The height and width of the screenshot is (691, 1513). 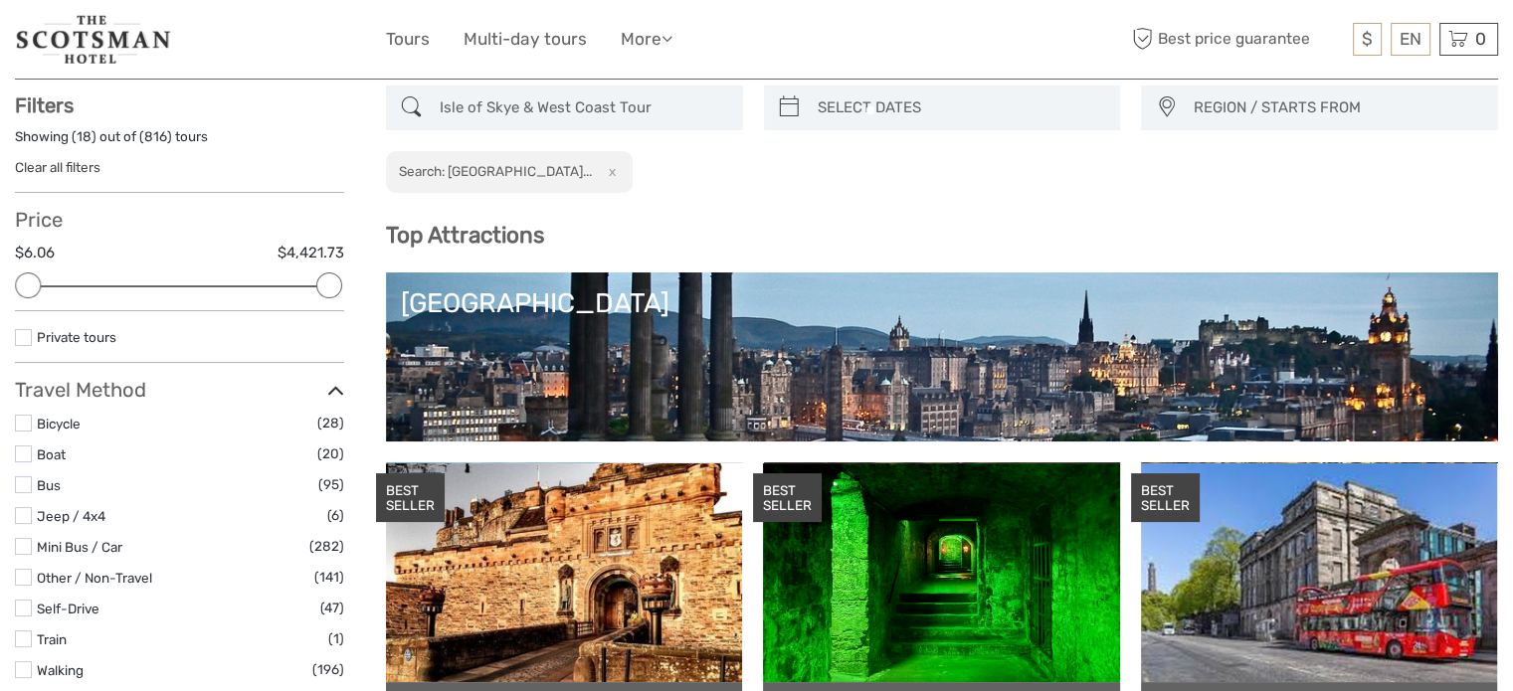 What do you see at coordinates (330, 423) in the screenshot?
I see `span: (28)` at bounding box center [330, 423].